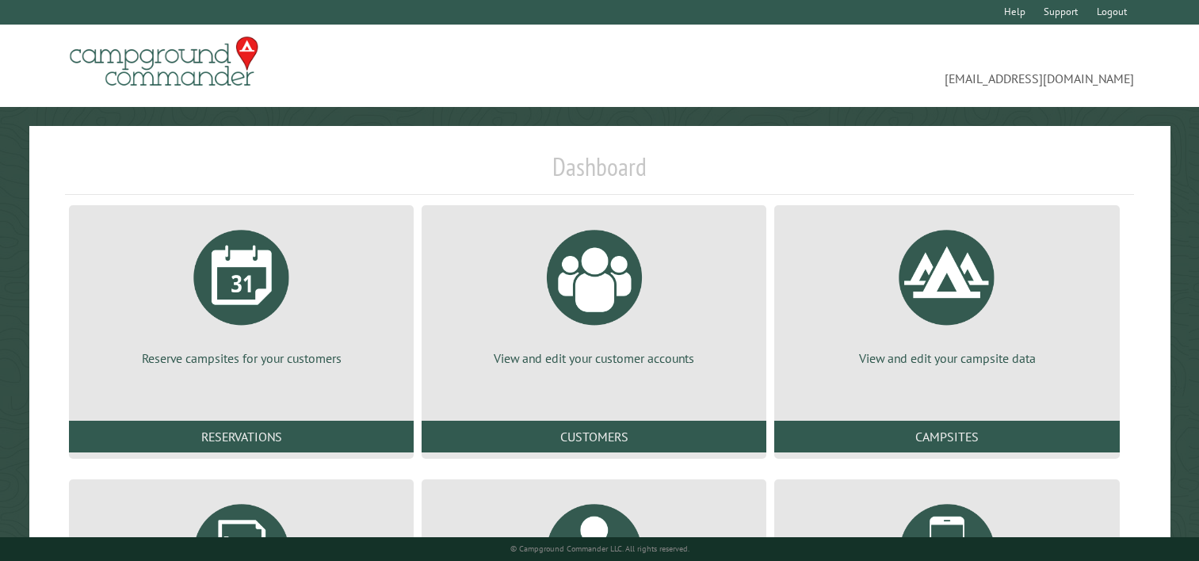 Image resolution: width=1199 pixels, height=561 pixels. Describe the element at coordinates (241, 292) in the screenshot. I see `a: Reserve campsites for your customers` at that location.